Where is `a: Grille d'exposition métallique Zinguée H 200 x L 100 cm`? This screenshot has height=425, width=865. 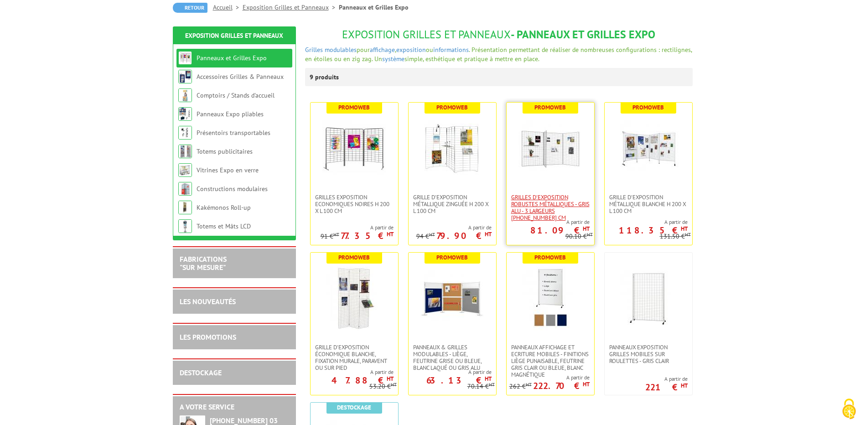
a: Grille d'exposition métallique Zinguée H 200 x L 100 cm is located at coordinates (452, 204).